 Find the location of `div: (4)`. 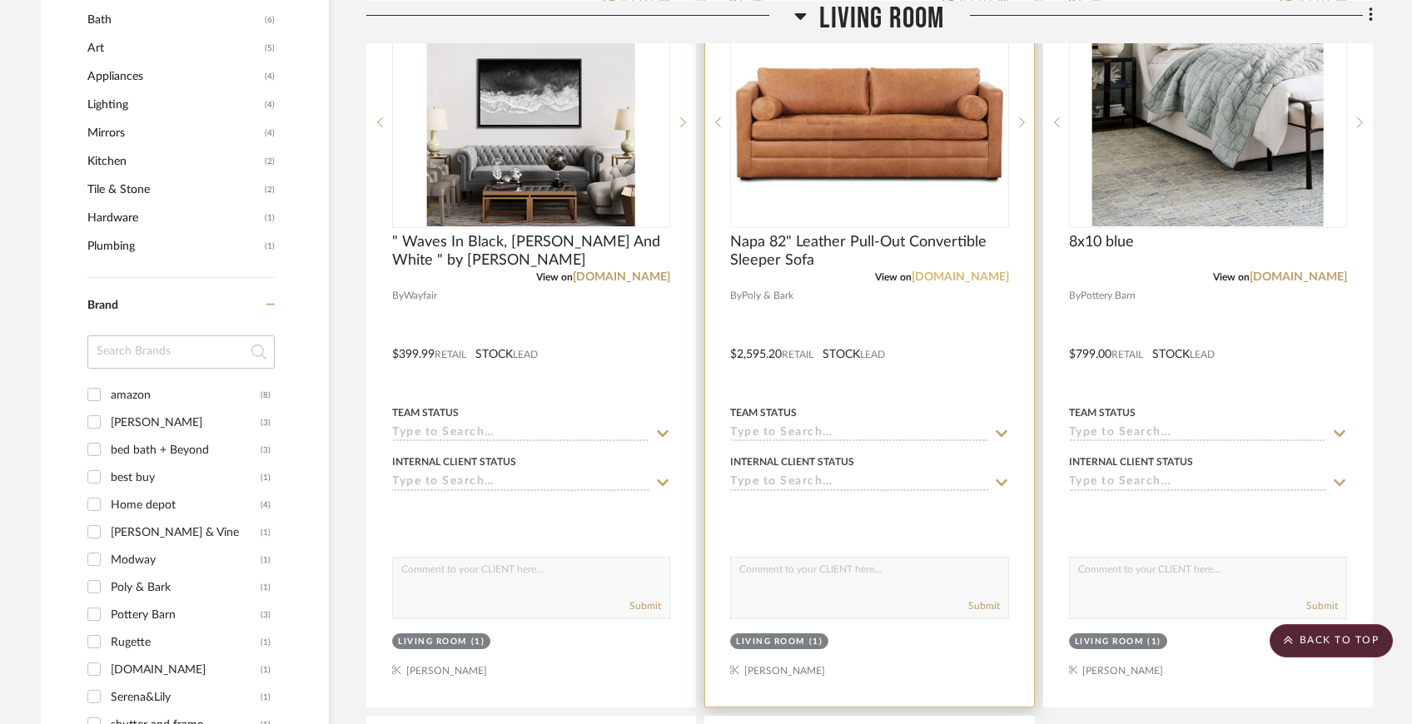

div: (4) is located at coordinates (266, 505).